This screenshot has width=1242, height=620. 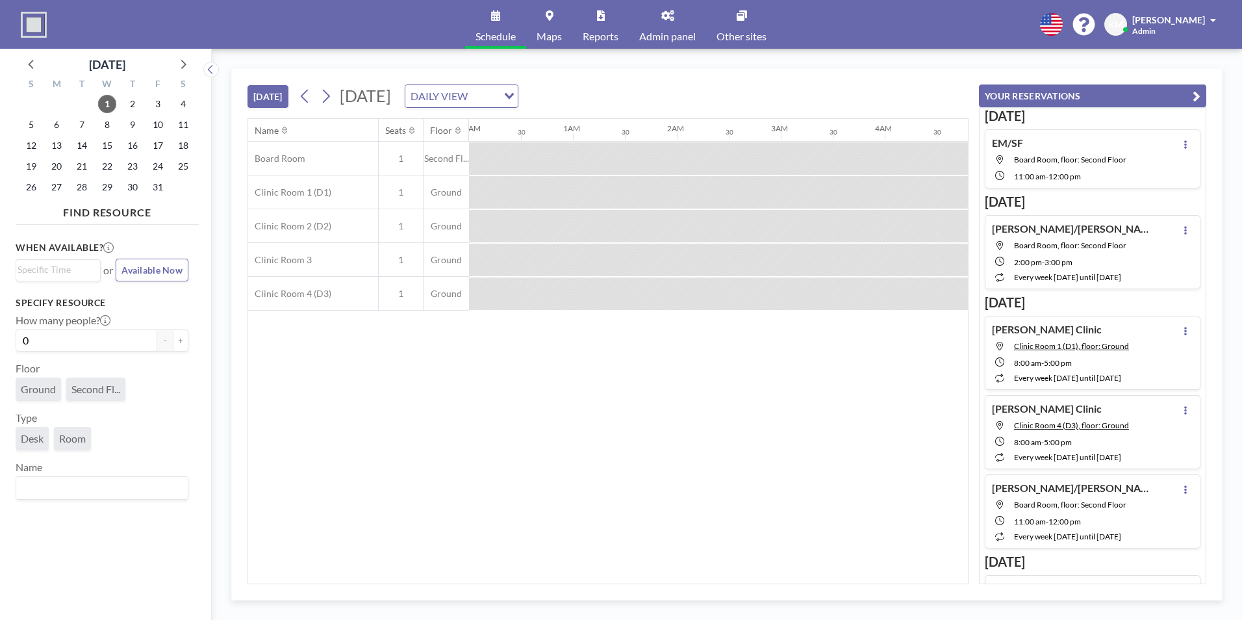 What do you see at coordinates (1093, 96) in the screenshot?
I see `button: YOUR RESERVATIONS` at bounding box center [1093, 96].